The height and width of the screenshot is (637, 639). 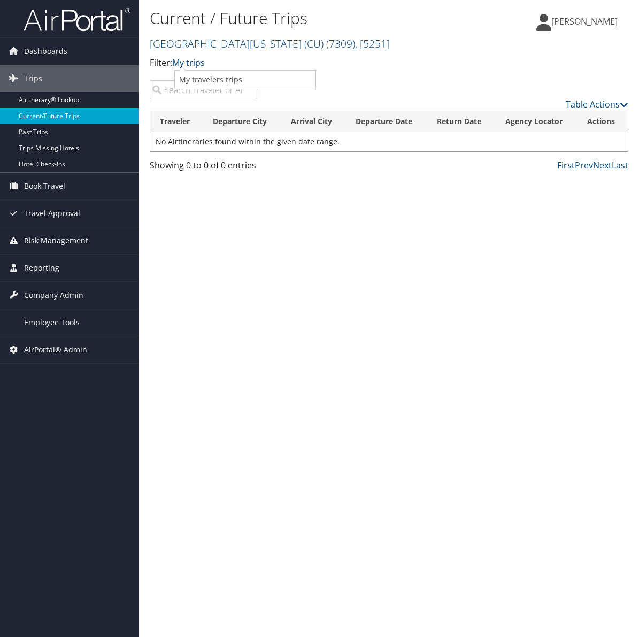 I want to click on div: Showing 0 to 0 of 0 entries, so click(x=203, y=168).